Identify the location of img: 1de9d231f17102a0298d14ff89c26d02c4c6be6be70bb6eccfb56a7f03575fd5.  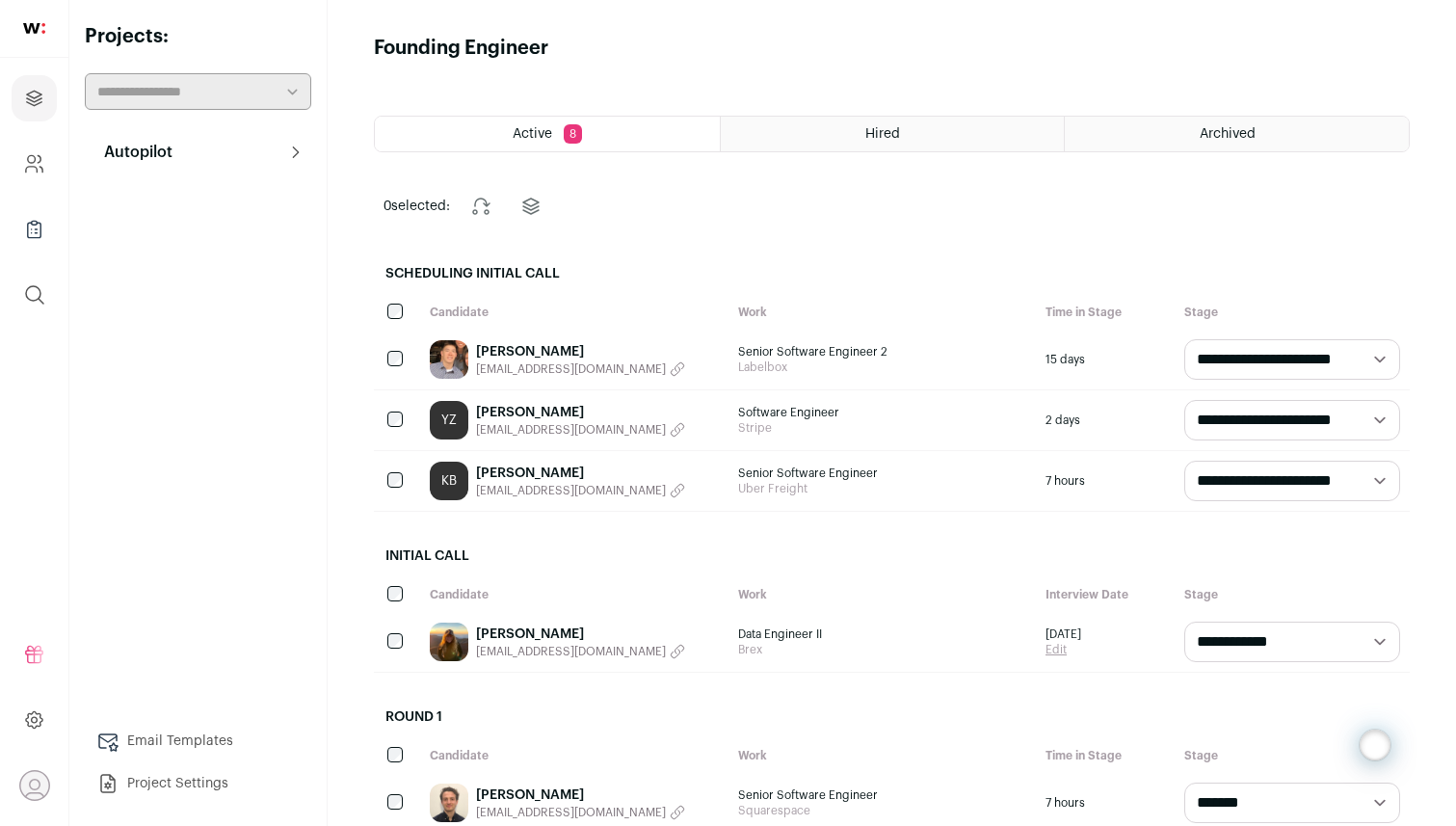
(449, 803).